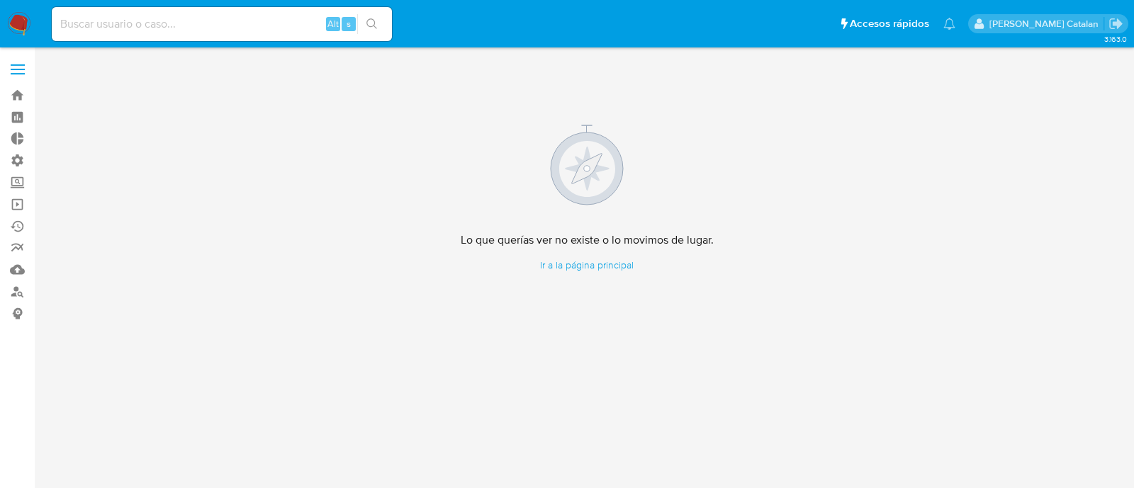  Describe the element at coordinates (349, 23) in the screenshot. I see `span: s` at that location.